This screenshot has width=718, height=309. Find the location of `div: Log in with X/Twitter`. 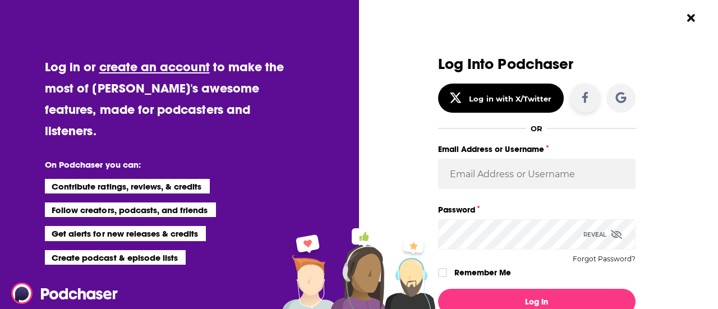

div: Log in with X/Twitter is located at coordinates (510, 99).